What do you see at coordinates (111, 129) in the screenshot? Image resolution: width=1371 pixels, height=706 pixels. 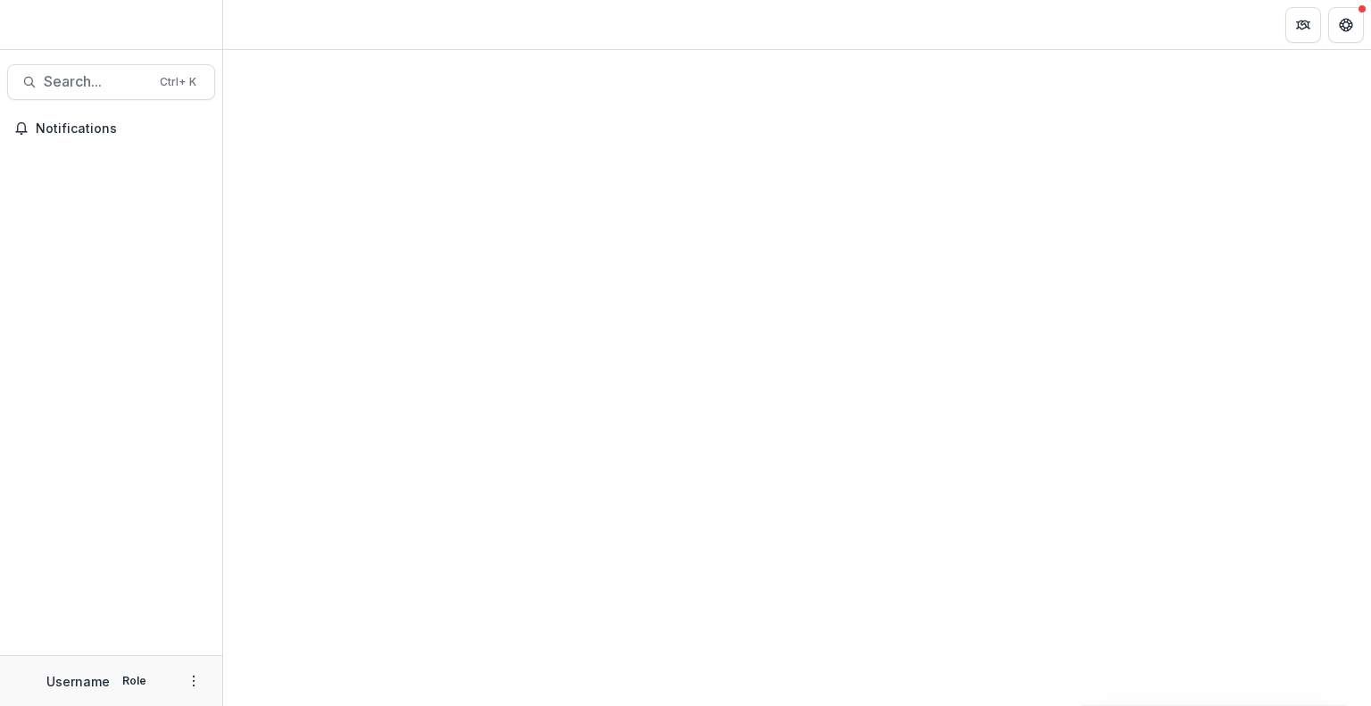 I see `button: Notifications` at bounding box center [111, 129].